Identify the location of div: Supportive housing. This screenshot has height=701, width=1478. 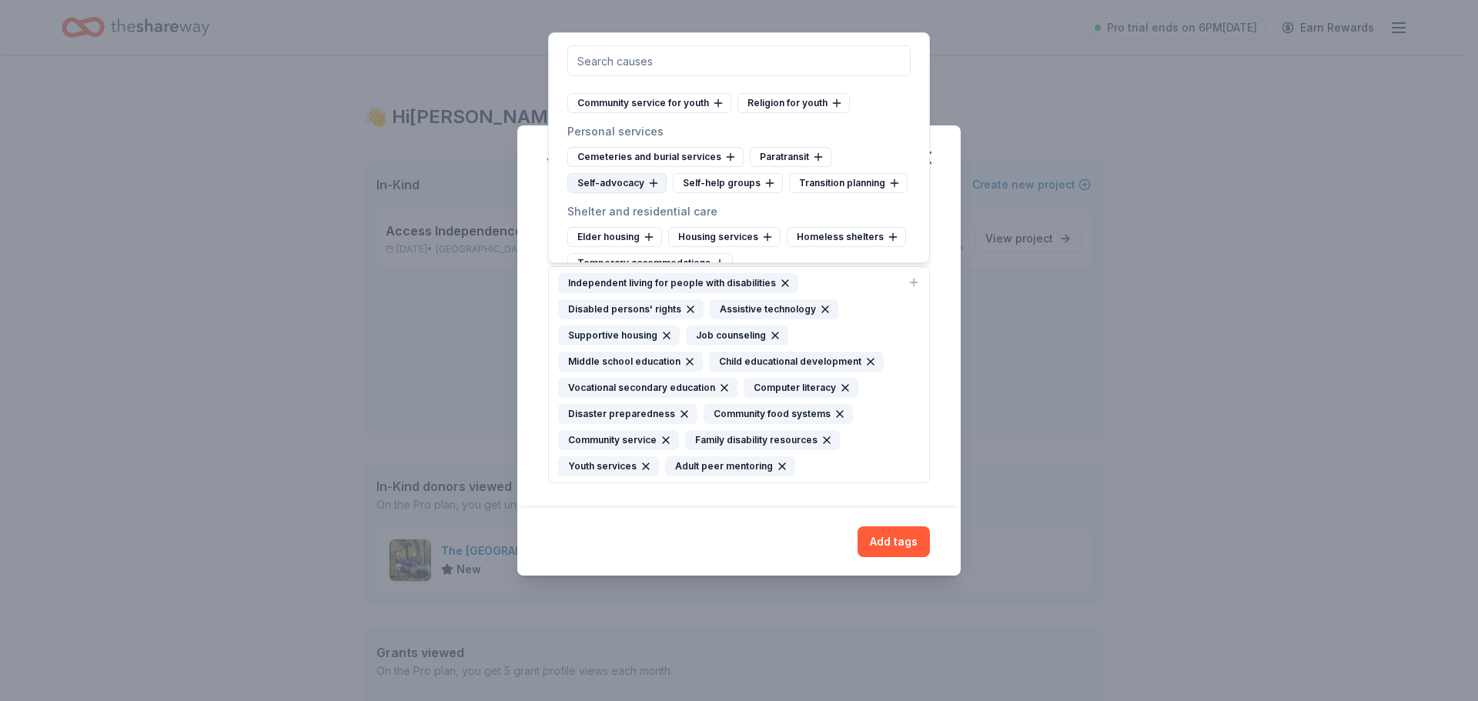
(619, 336).